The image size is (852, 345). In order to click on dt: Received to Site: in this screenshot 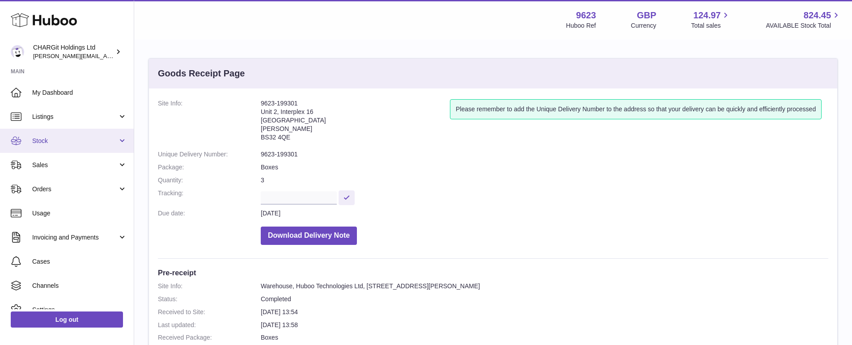, I will do `click(209, 312)`.